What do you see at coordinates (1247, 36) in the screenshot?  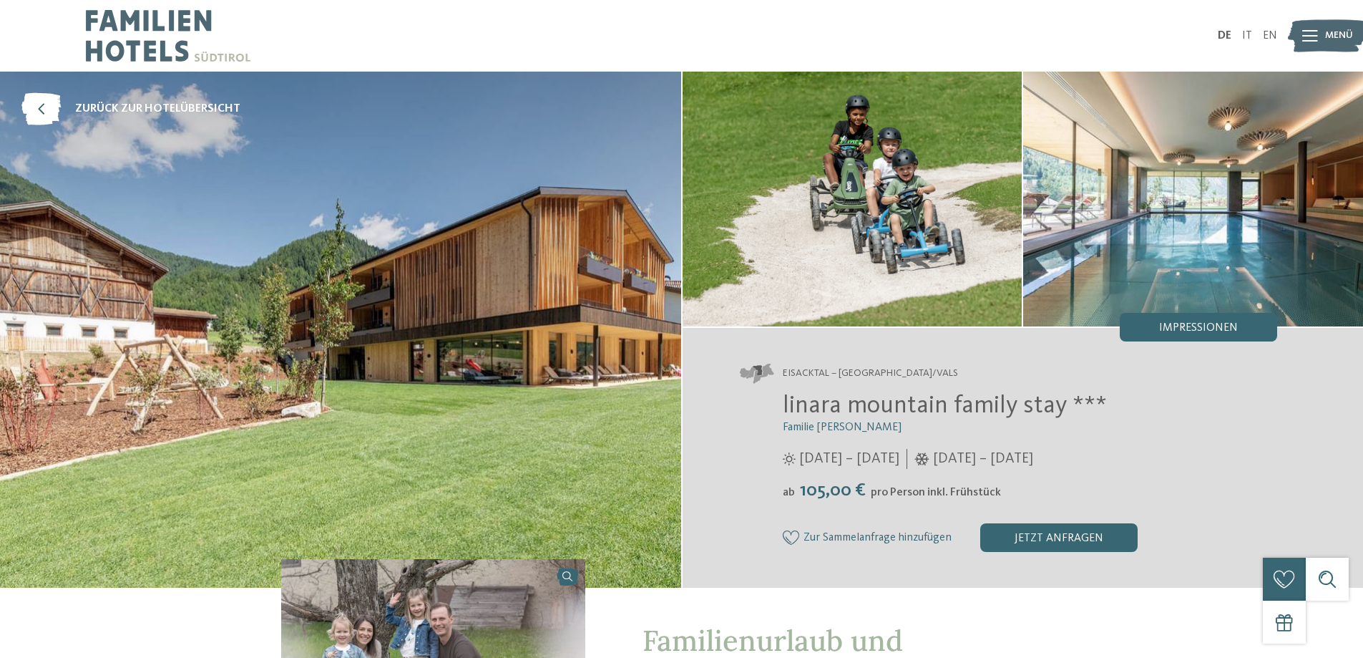 I see `a: IT` at bounding box center [1247, 36].